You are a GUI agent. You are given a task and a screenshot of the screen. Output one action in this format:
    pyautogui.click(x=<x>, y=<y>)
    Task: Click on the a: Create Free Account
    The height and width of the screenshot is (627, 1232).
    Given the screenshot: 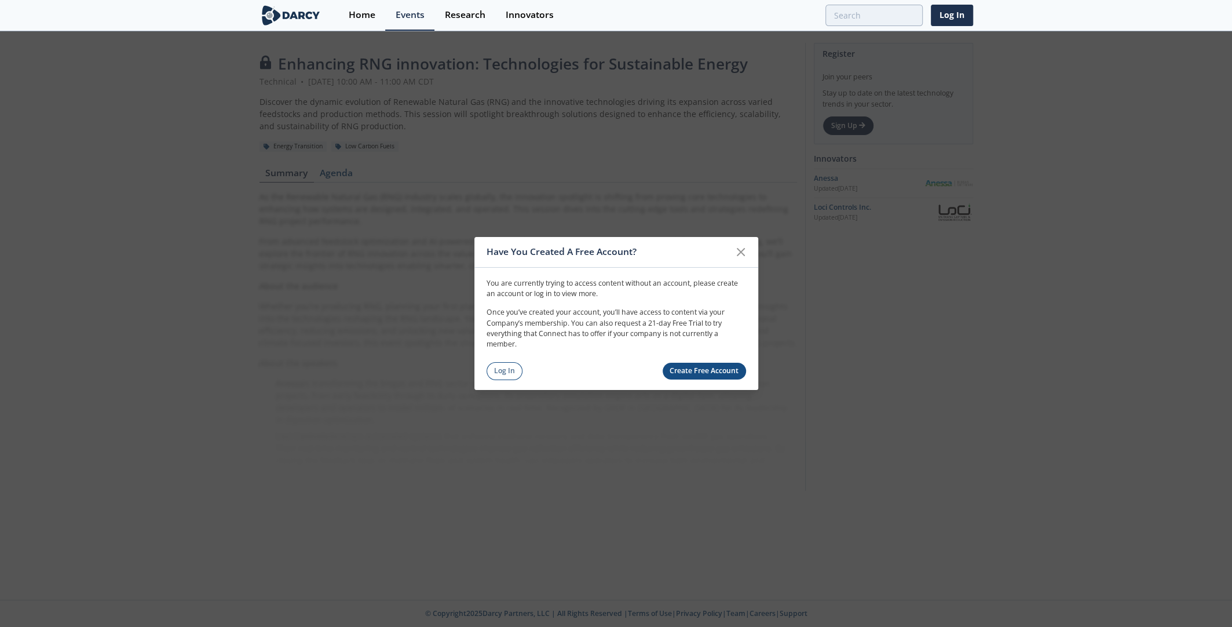 What is the action you would take?
    pyautogui.click(x=704, y=371)
    